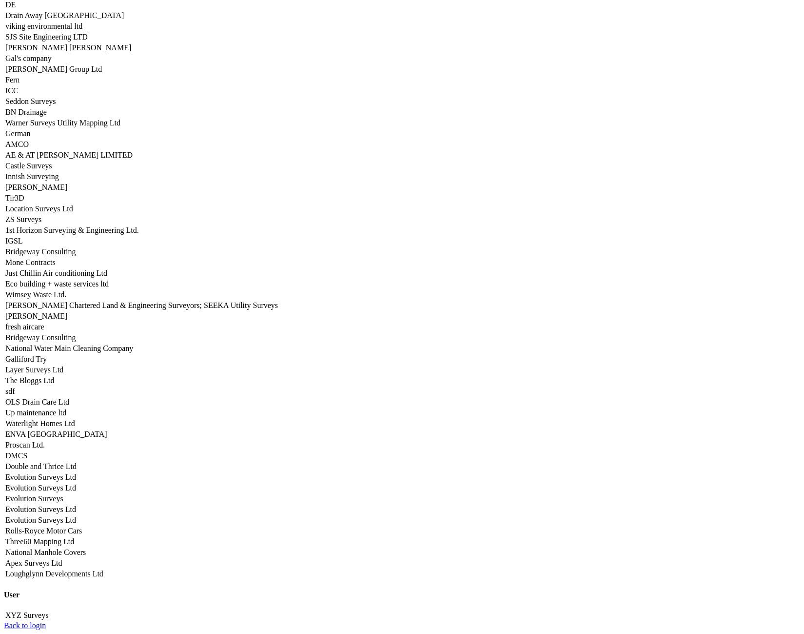 The width and height of the screenshot is (804, 634). Describe the element at coordinates (25, 444) in the screenshot. I see `a: Proscan Ltd.` at that location.